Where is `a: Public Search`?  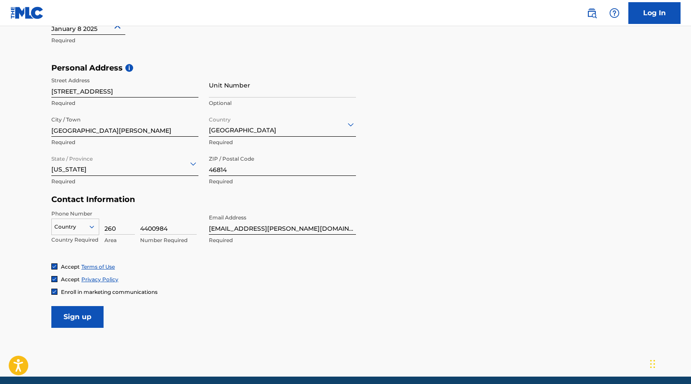 a: Public Search is located at coordinates (592, 13).